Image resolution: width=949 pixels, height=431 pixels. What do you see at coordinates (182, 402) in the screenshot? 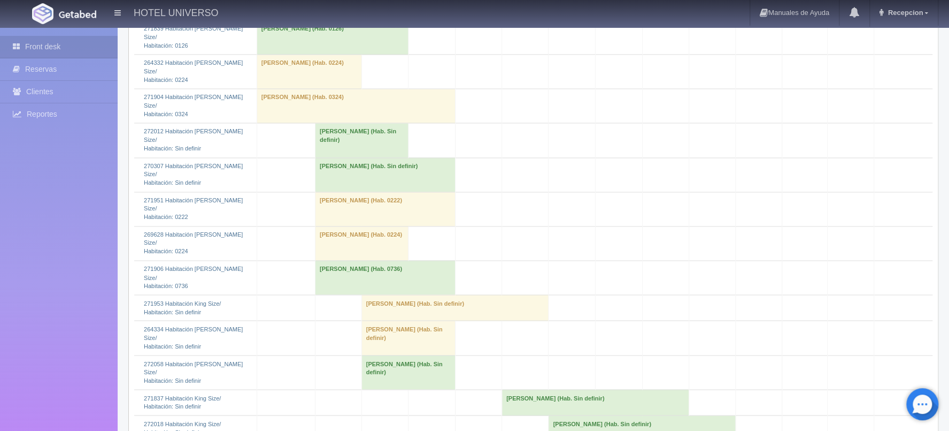
I see `a: 271837 Habitación King Size/Habitación: Sin definir` at bounding box center [182, 402].